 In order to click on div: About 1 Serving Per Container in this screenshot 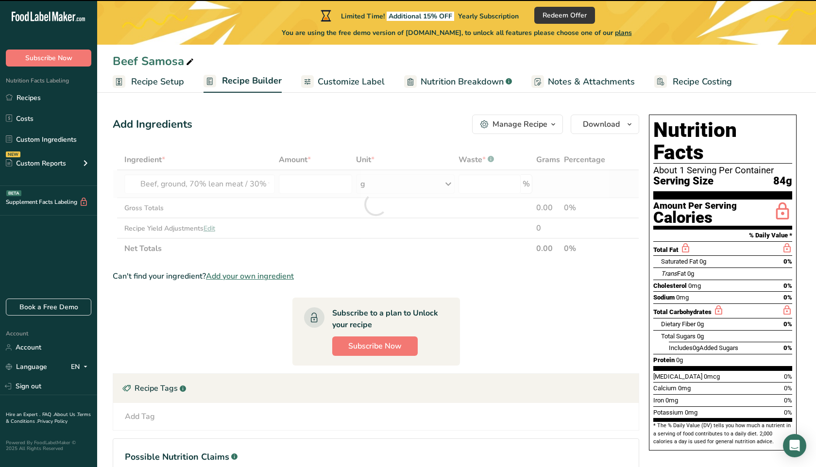, I will do `click(723, 170)`.